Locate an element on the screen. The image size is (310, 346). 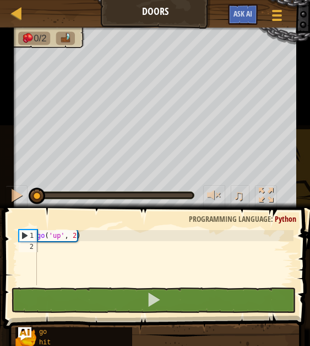
div: 2 is located at coordinates (28, 246).